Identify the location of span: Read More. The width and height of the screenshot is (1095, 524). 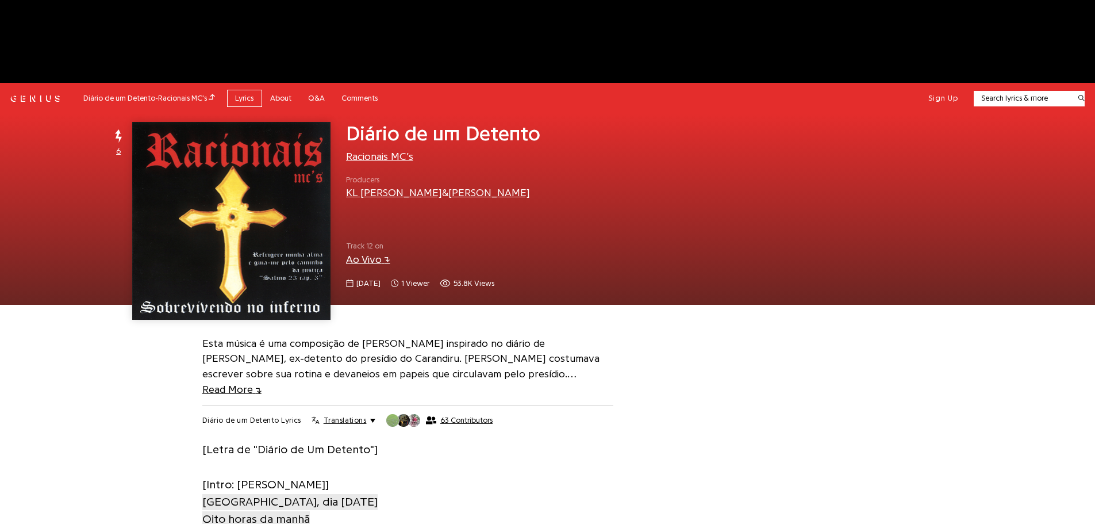
(232, 389).